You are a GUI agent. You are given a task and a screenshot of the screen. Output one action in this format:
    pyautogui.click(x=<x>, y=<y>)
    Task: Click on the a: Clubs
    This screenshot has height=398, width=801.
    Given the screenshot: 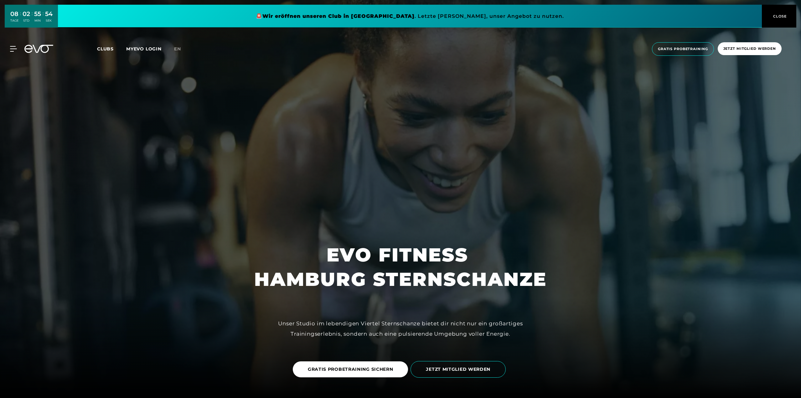 What is the action you would take?
    pyautogui.click(x=112, y=49)
    